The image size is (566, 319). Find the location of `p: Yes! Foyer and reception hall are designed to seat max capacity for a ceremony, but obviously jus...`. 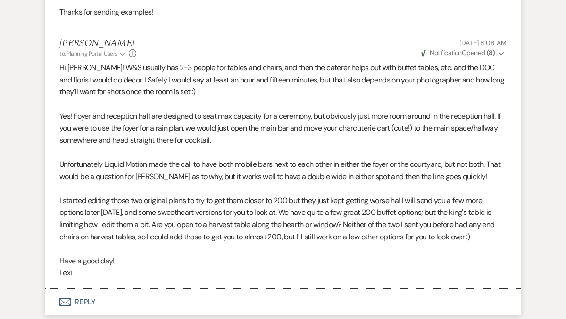

p: Yes! Foyer and reception hall are designed to seat max capacity for a ceremony, but obviously jus... is located at coordinates (283, 128).